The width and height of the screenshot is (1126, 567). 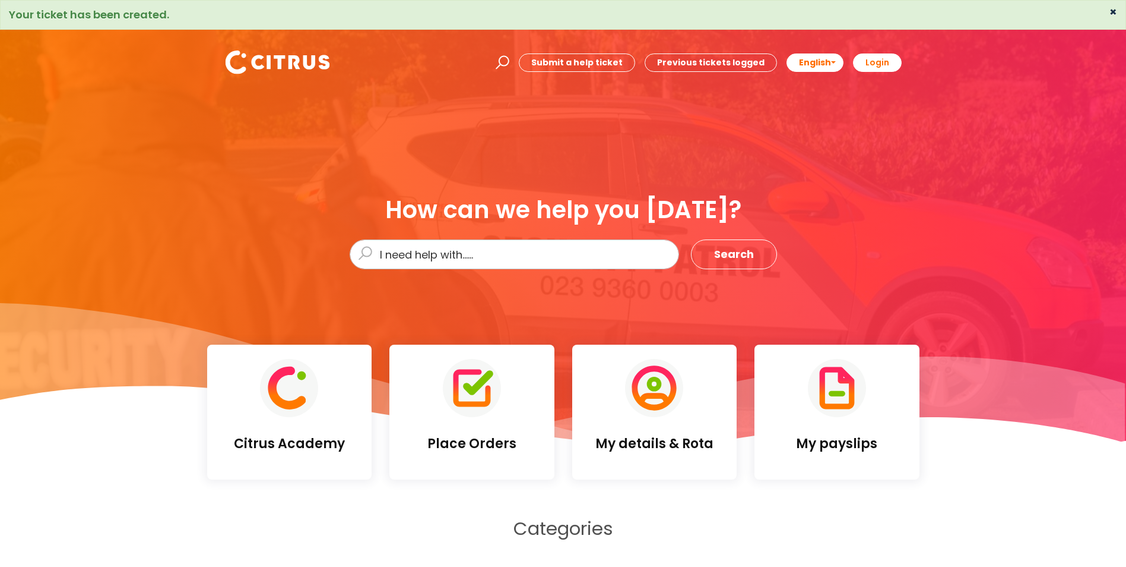 What do you see at coordinates (734, 254) in the screenshot?
I see `button: Search` at bounding box center [734, 254].